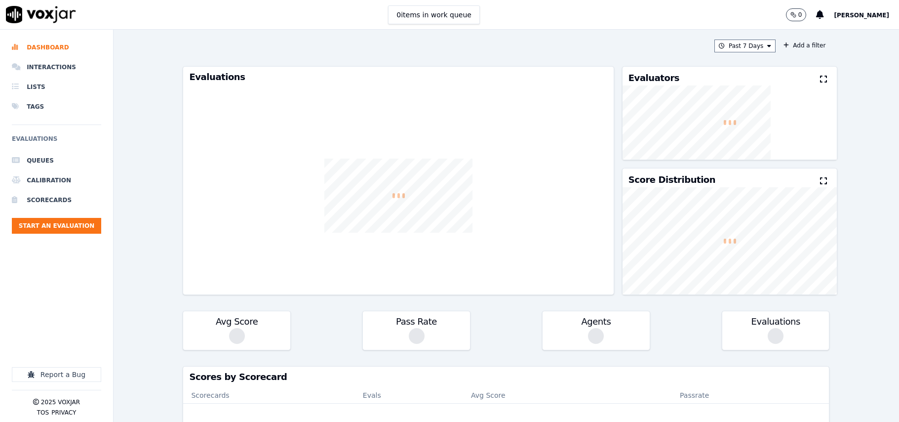 The width and height of the screenshot is (899, 422). What do you see at coordinates (56, 180) in the screenshot?
I see `a: Calibration` at bounding box center [56, 180].